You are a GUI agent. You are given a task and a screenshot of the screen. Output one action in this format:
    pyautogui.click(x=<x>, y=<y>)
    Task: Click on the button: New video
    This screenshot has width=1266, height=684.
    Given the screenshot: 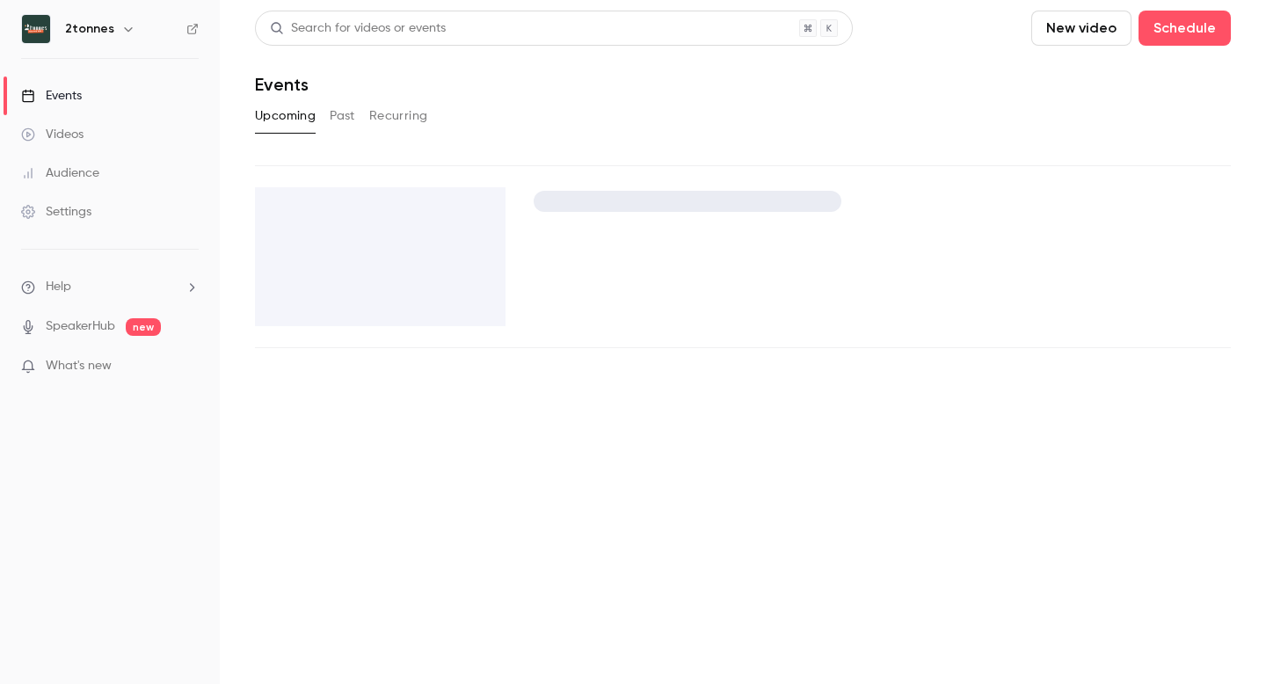 What is the action you would take?
    pyautogui.click(x=1081, y=28)
    